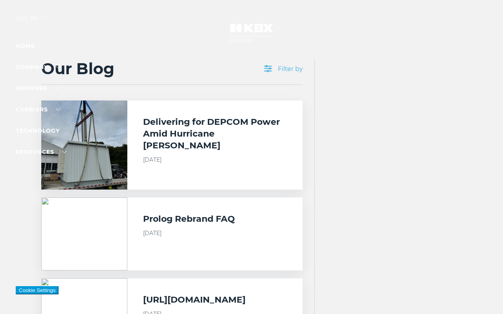 The image size is (503, 314). I want to click on h3: Prolog Rebrand FAQ, so click(189, 219).